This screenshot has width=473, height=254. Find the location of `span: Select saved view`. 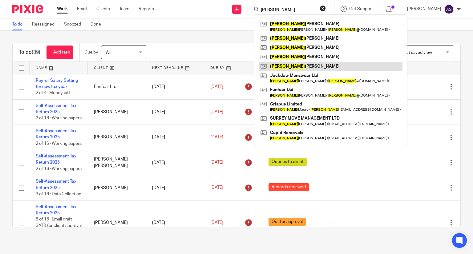

span: Select saved view is located at coordinates (415, 53).